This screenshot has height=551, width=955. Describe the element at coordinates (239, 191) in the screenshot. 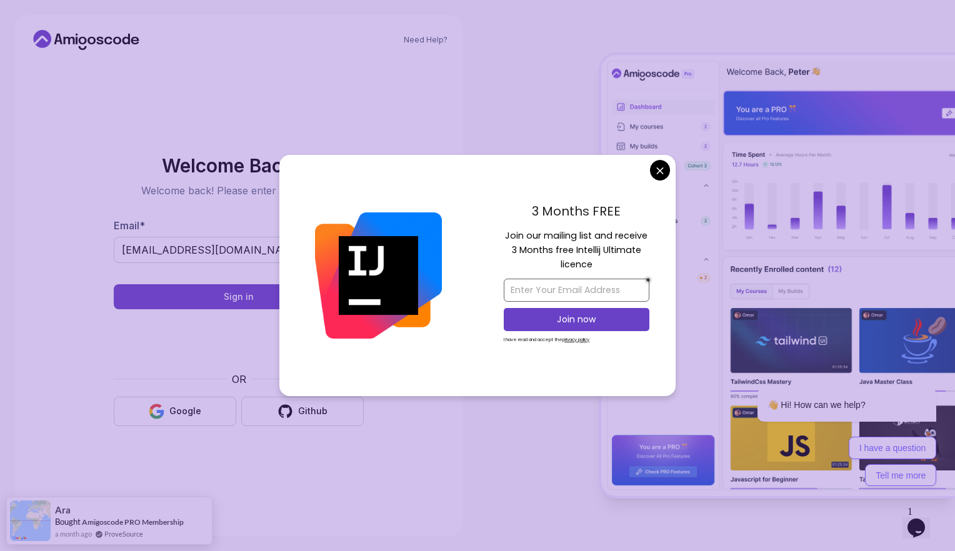

I see `p: Welcome back! Please enter your details.` at that location.